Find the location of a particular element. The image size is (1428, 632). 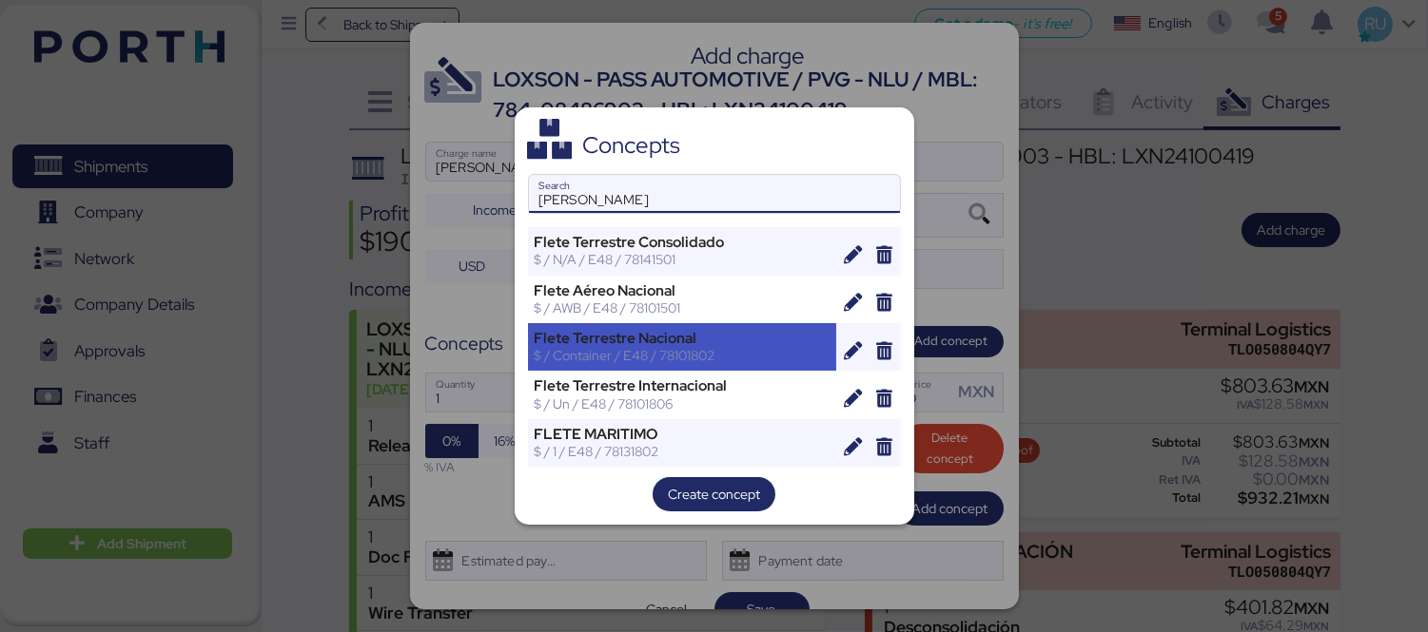

div: $ / 1 / E48 / 78131802 is located at coordinates (682, 452).